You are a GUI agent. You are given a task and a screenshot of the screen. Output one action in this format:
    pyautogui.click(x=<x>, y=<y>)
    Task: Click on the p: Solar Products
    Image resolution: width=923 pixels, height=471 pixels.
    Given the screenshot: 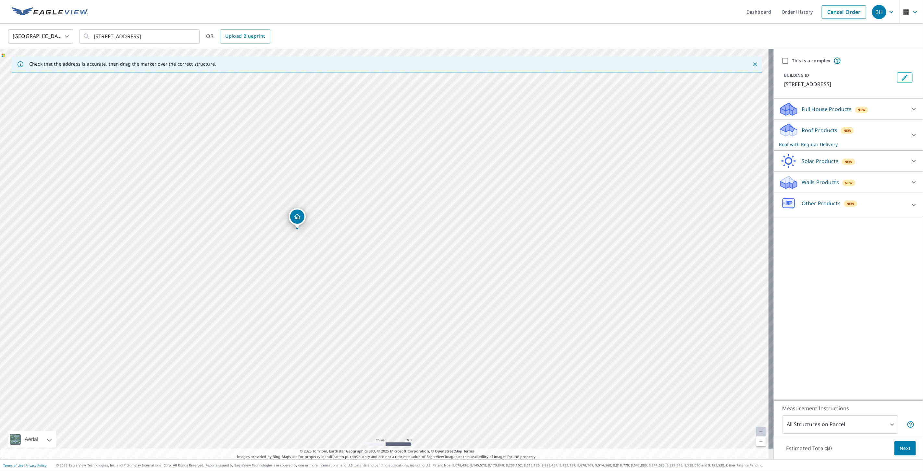 What is the action you would take?
    pyautogui.click(x=820, y=161)
    